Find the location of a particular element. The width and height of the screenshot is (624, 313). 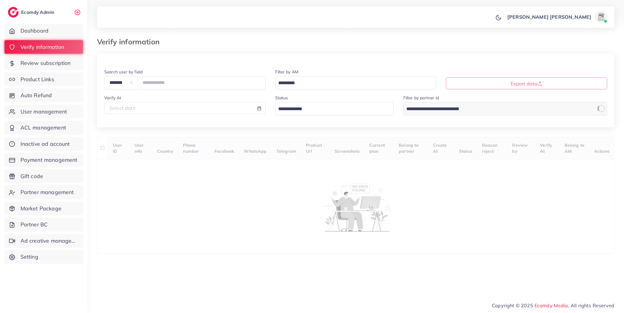

span: ACL management is located at coordinates (43, 127).